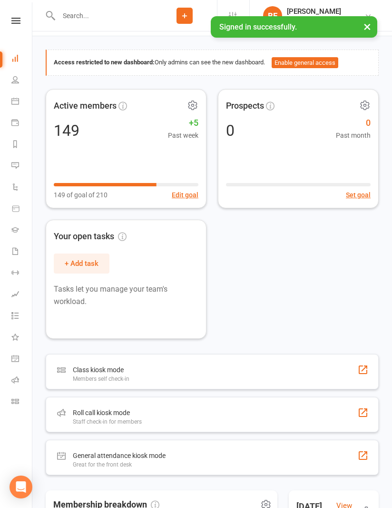 This screenshot has width=392, height=508. Describe the element at coordinates (104, 62) in the screenshot. I see `strong: Access restricted to new dashboard:` at that location.